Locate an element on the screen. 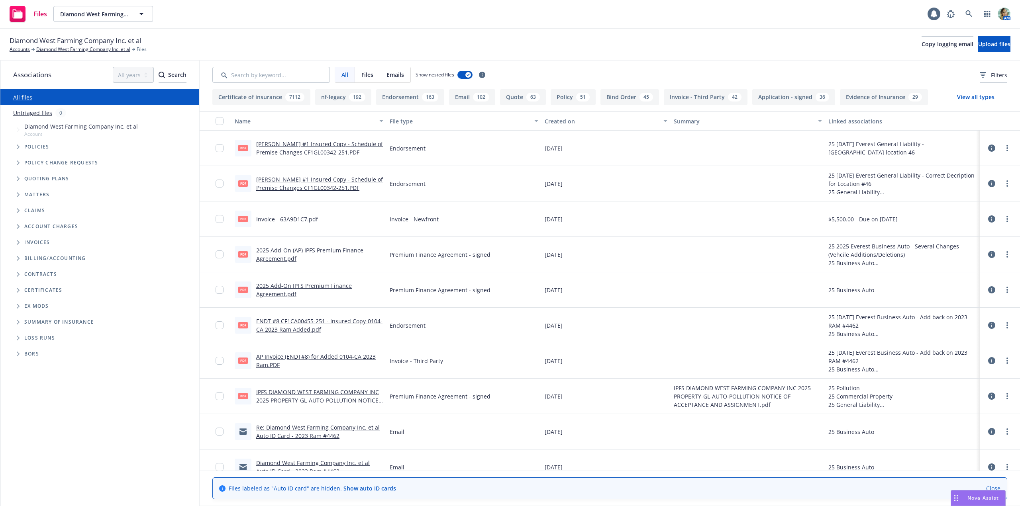  div: Drag to move is located at coordinates (956, 498).